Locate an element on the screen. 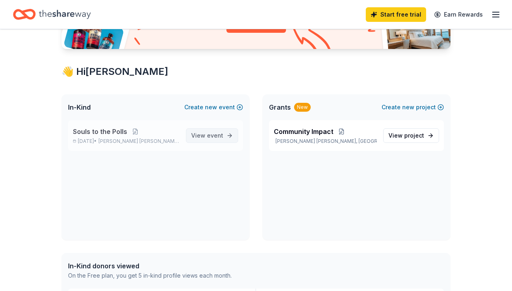 The height and width of the screenshot is (291, 512). div: On the Free plan, you get 5 in-kind profile views each month. is located at coordinates (150, 276).